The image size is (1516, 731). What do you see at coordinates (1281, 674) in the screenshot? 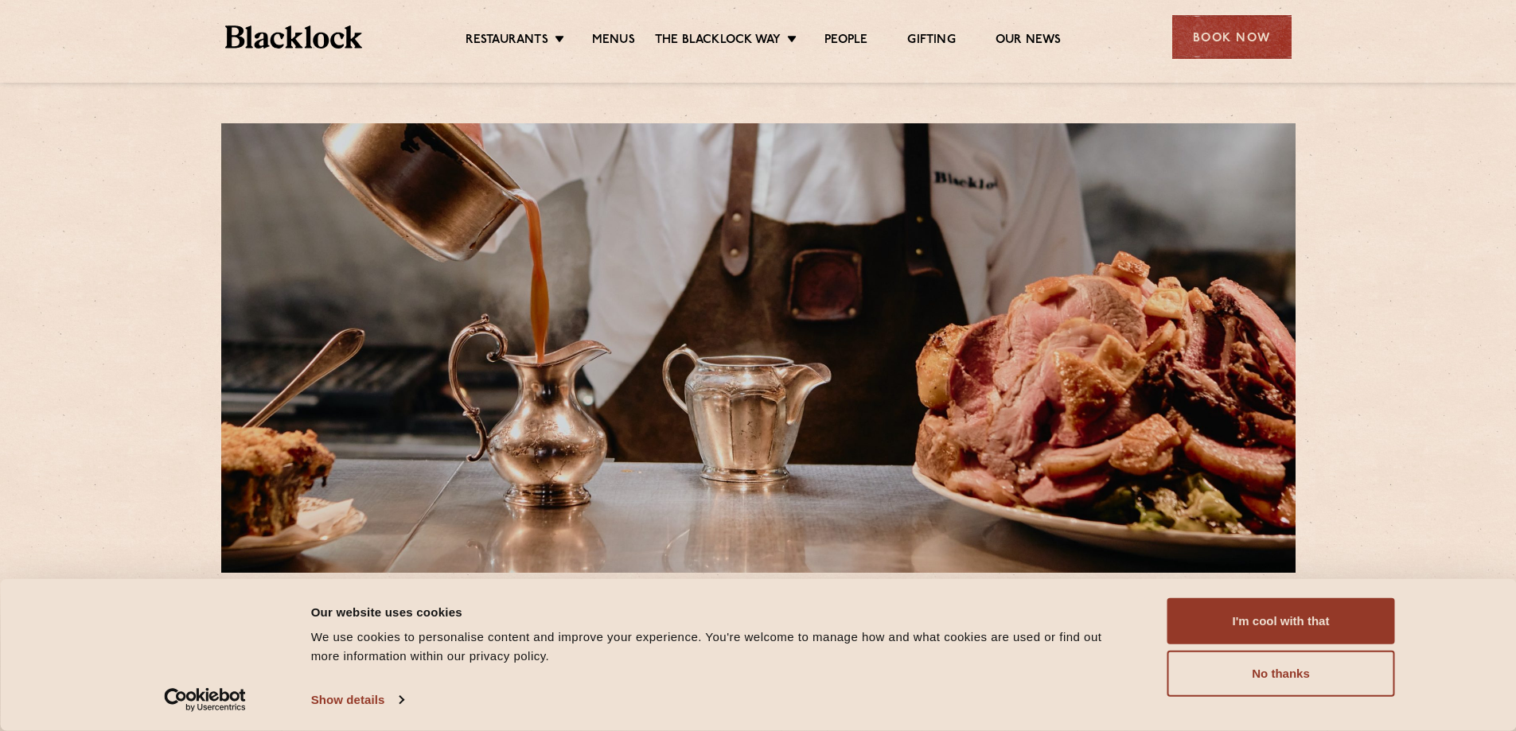
I see `button: No thanks` at bounding box center [1281, 674].